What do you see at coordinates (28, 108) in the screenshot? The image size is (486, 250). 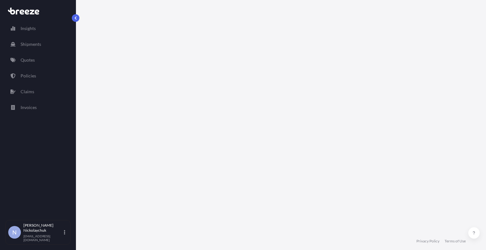 I see `p: Invoices` at bounding box center [28, 108].